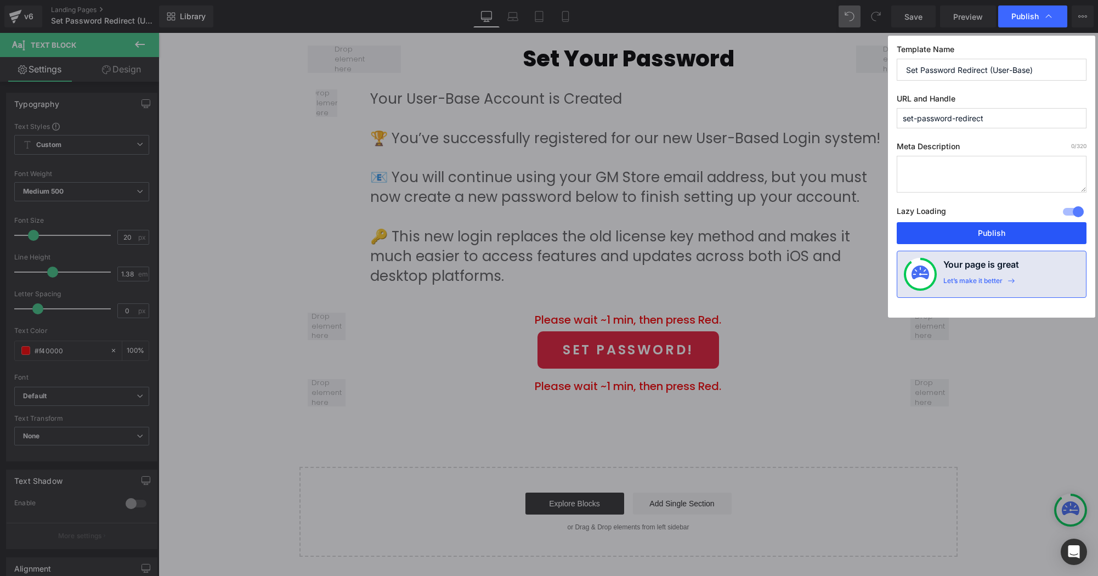 This screenshot has height=576, width=1098. Describe the element at coordinates (922, 213) in the screenshot. I see `label: Lazy Loading` at that location.